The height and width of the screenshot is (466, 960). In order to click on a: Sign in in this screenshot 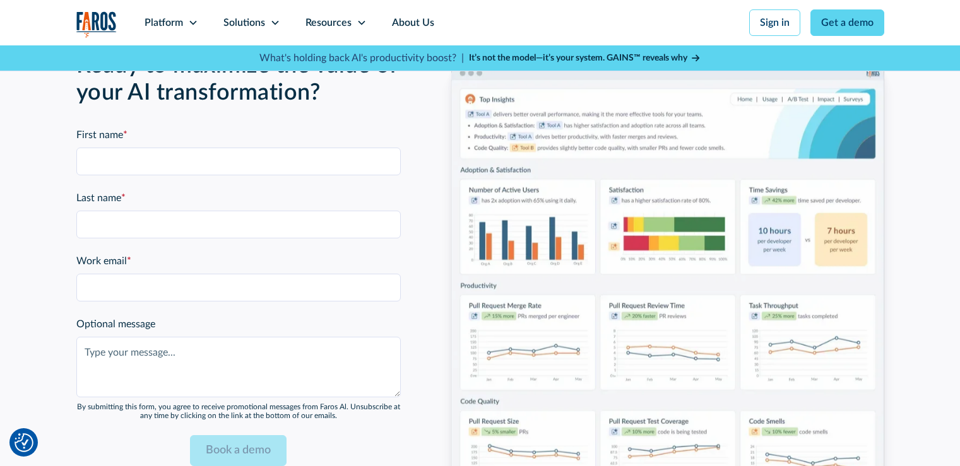, I will do `click(774, 23)`.